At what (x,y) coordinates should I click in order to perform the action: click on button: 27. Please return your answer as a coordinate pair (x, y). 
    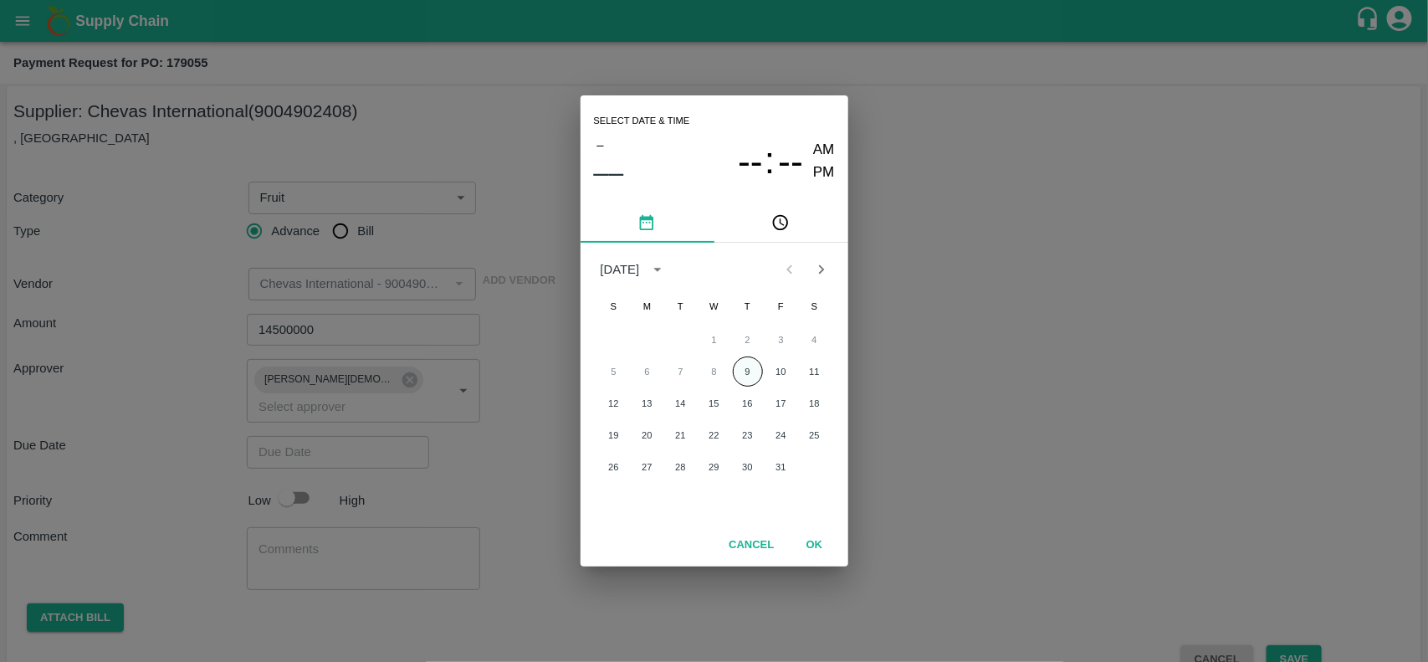
    Looking at the image, I should click on (647, 467).